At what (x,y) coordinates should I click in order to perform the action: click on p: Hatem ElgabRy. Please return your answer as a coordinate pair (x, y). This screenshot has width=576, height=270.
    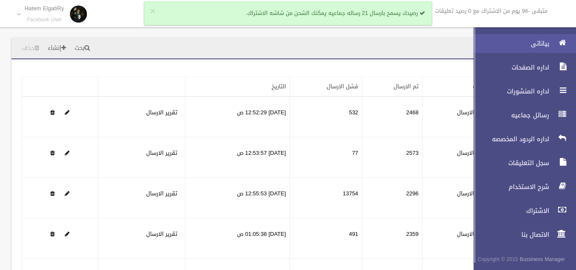
    Looking at the image, I should click on (44, 8).